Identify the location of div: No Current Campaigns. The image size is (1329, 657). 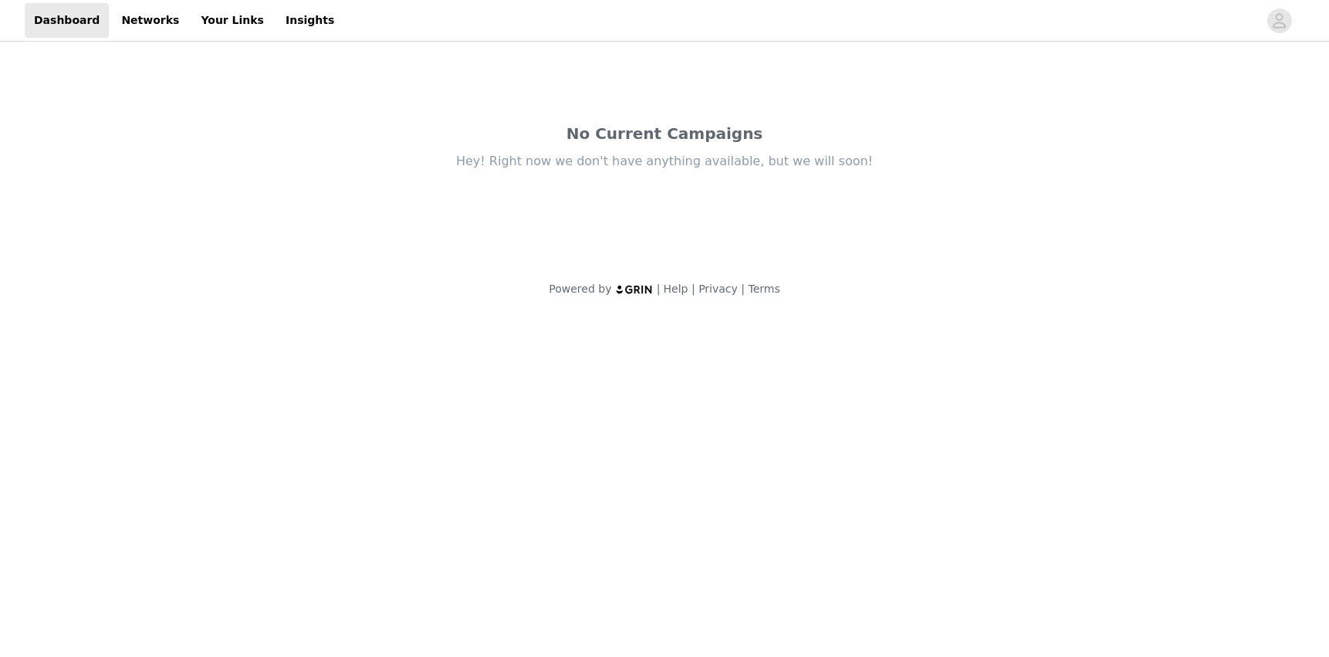
(664, 133).